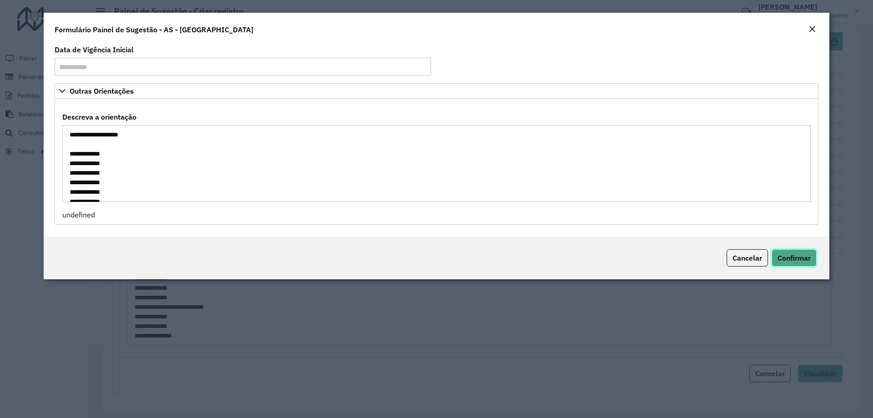 The width and height of the screenshot is (873, 418). Describe the element at coordinates (437, 91) in the screenshot. I see `a: Outras Orientações` at that location.